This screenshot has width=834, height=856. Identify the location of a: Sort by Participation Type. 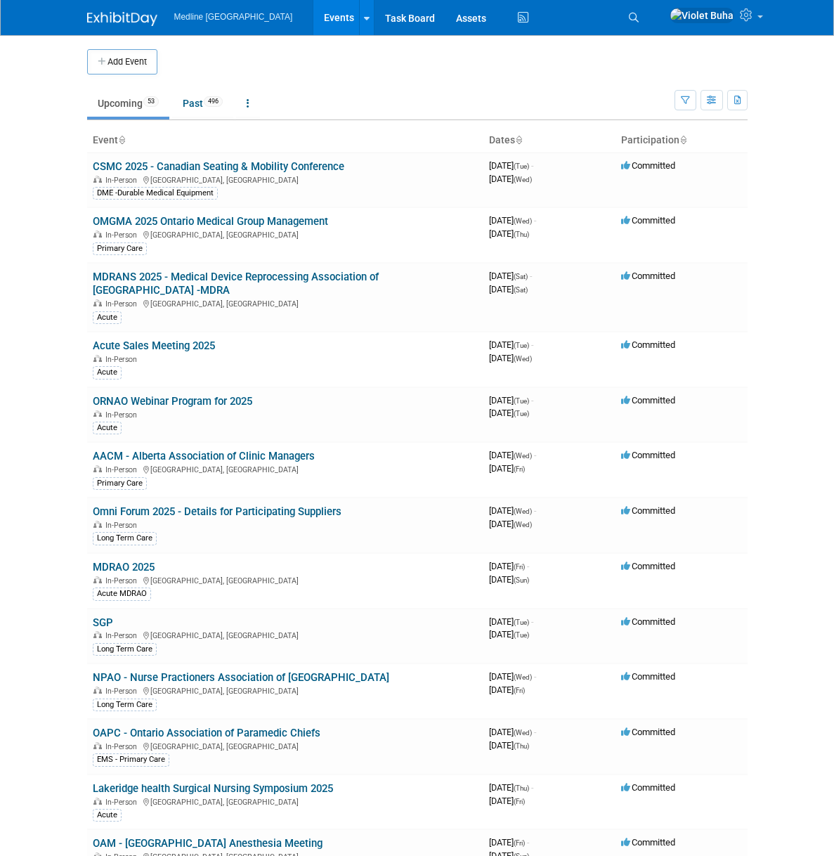
(683, 140).